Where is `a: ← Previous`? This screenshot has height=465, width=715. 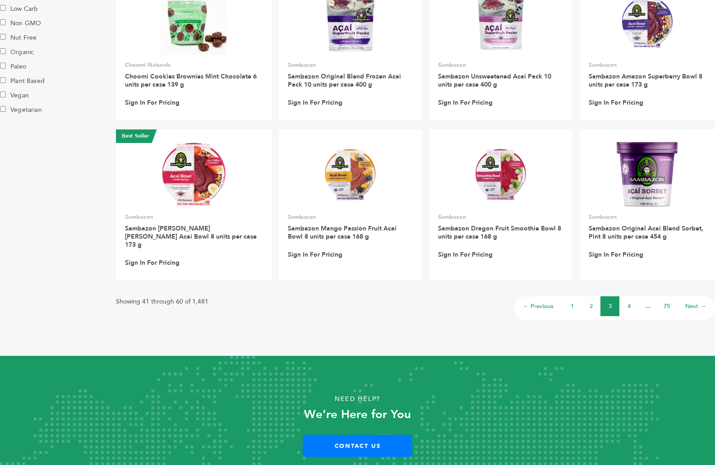 a: ← Previous is located at coordinates (539, 307).